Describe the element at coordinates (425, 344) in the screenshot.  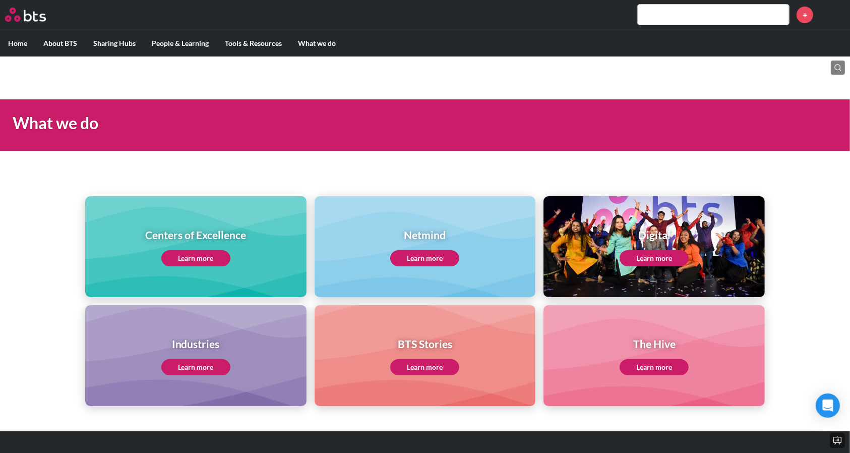
I see `h1: BTS Stories` at that location.